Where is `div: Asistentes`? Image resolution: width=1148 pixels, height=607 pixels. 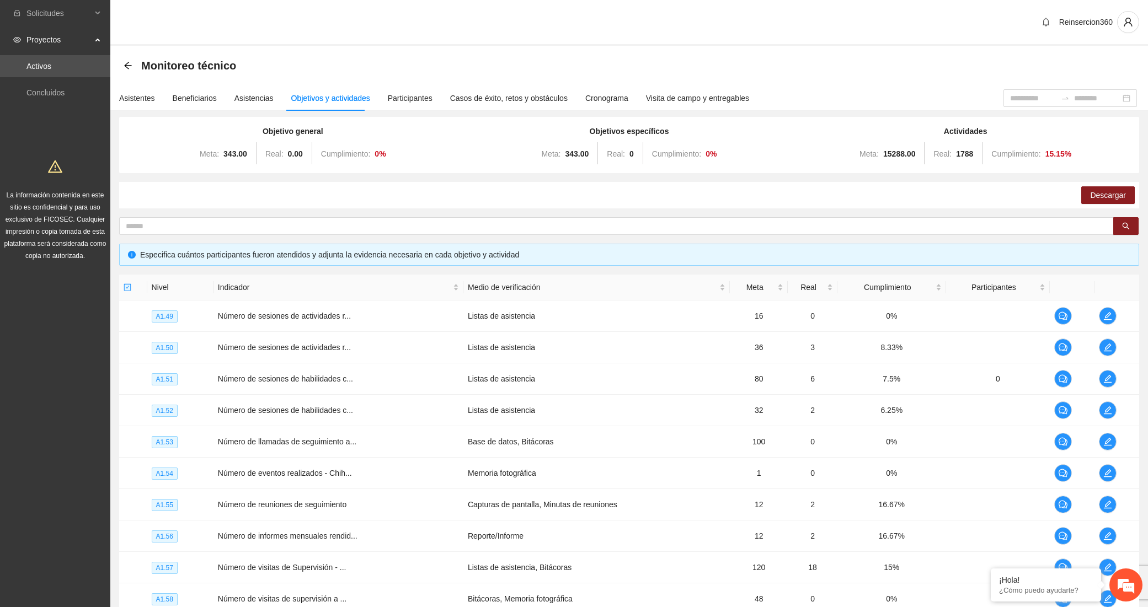
div: Asistentes is located at coordinates (137, 98).